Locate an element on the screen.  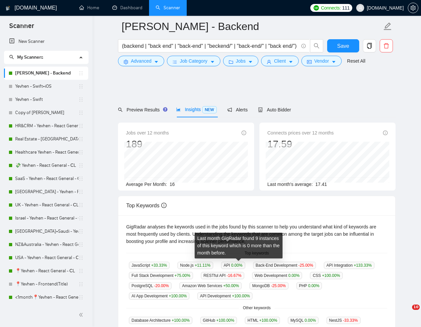
div: Tooltip anchor is located at coordinates (165, 110).